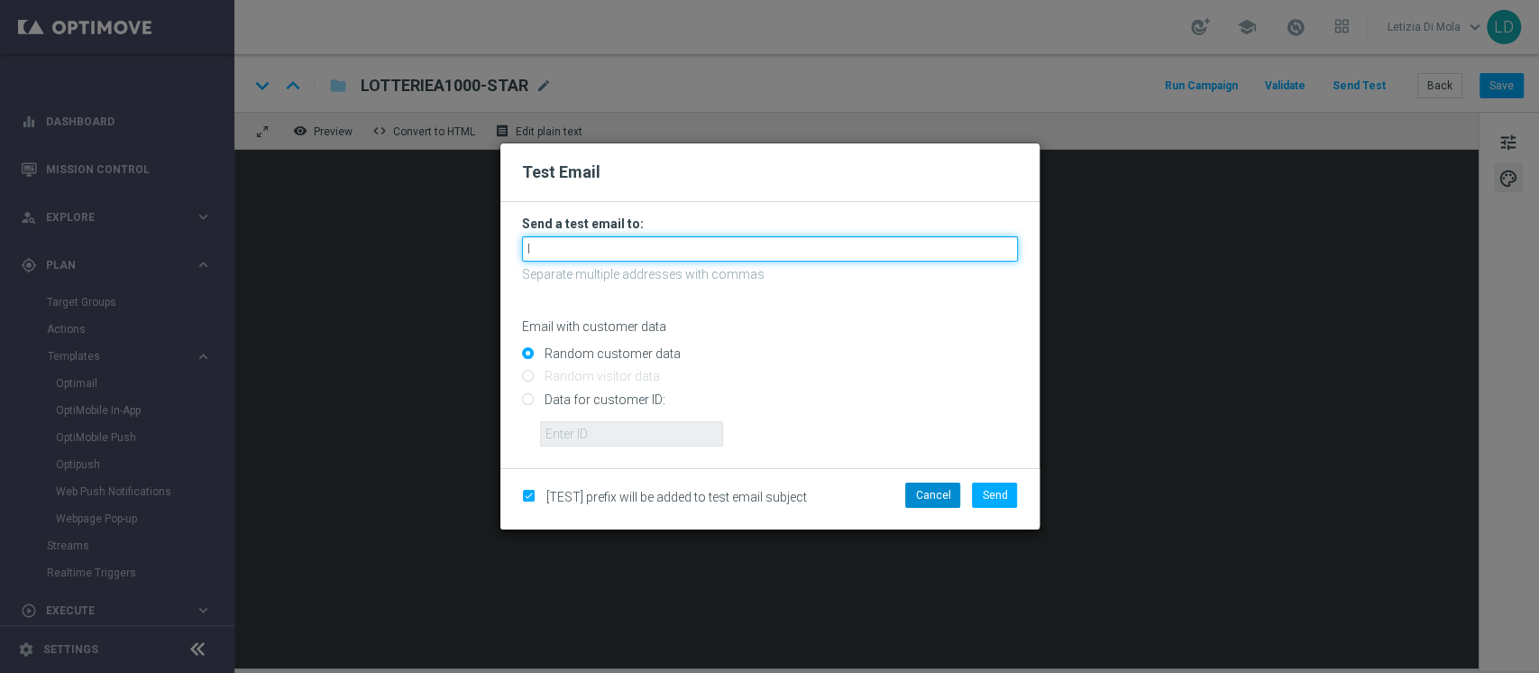  Describe the element at coordinates (994, 495) in the screenshot. I see `span: Send` at that location.